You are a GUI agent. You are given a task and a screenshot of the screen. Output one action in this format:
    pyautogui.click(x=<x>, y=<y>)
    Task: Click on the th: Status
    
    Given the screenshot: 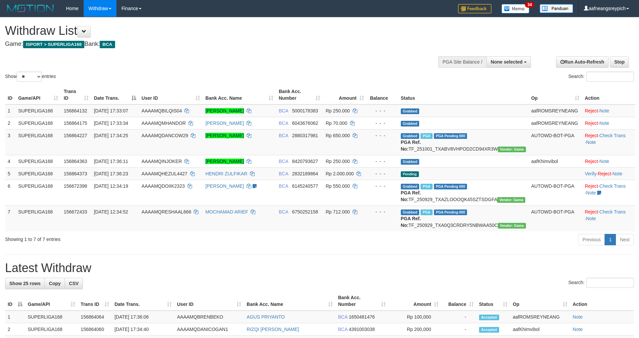 What is the action you would take?
    pyautogui.click(x=463, y=95)
    